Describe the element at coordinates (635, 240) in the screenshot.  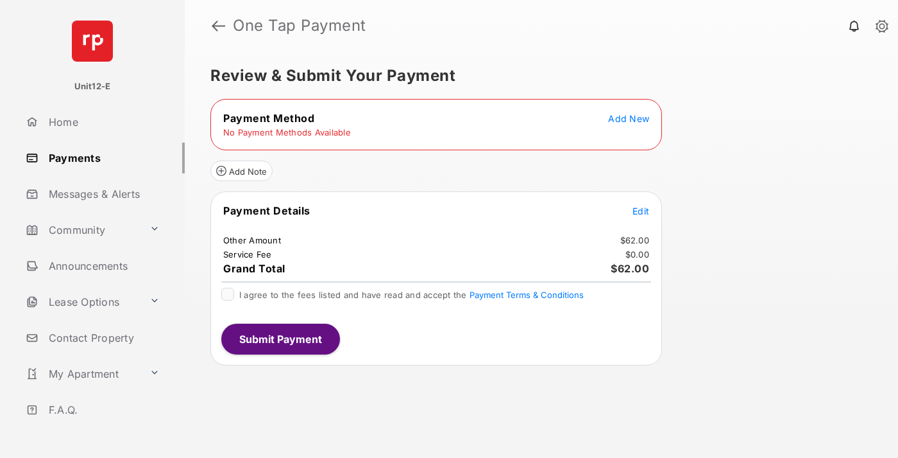
I see `td: $62.00` at that location.